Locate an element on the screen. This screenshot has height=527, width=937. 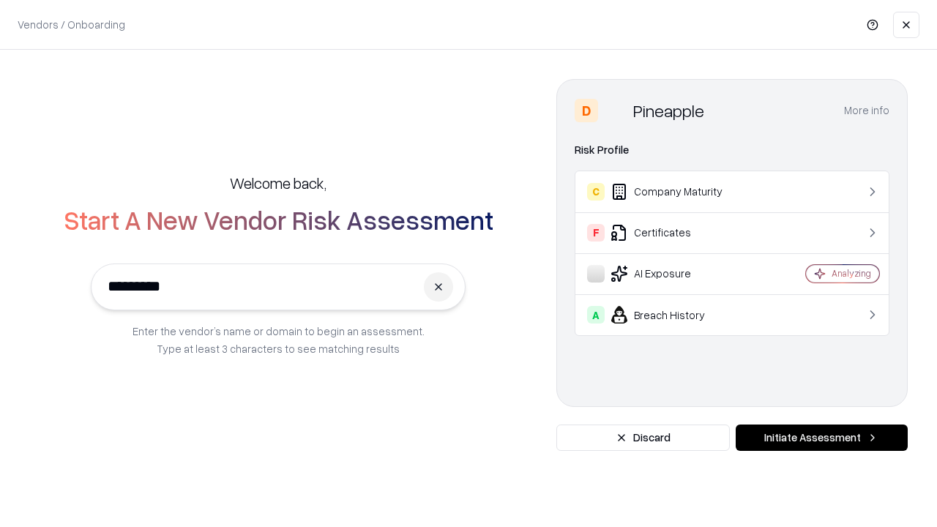
div: Pineapple is located at coordinates (669, 111).